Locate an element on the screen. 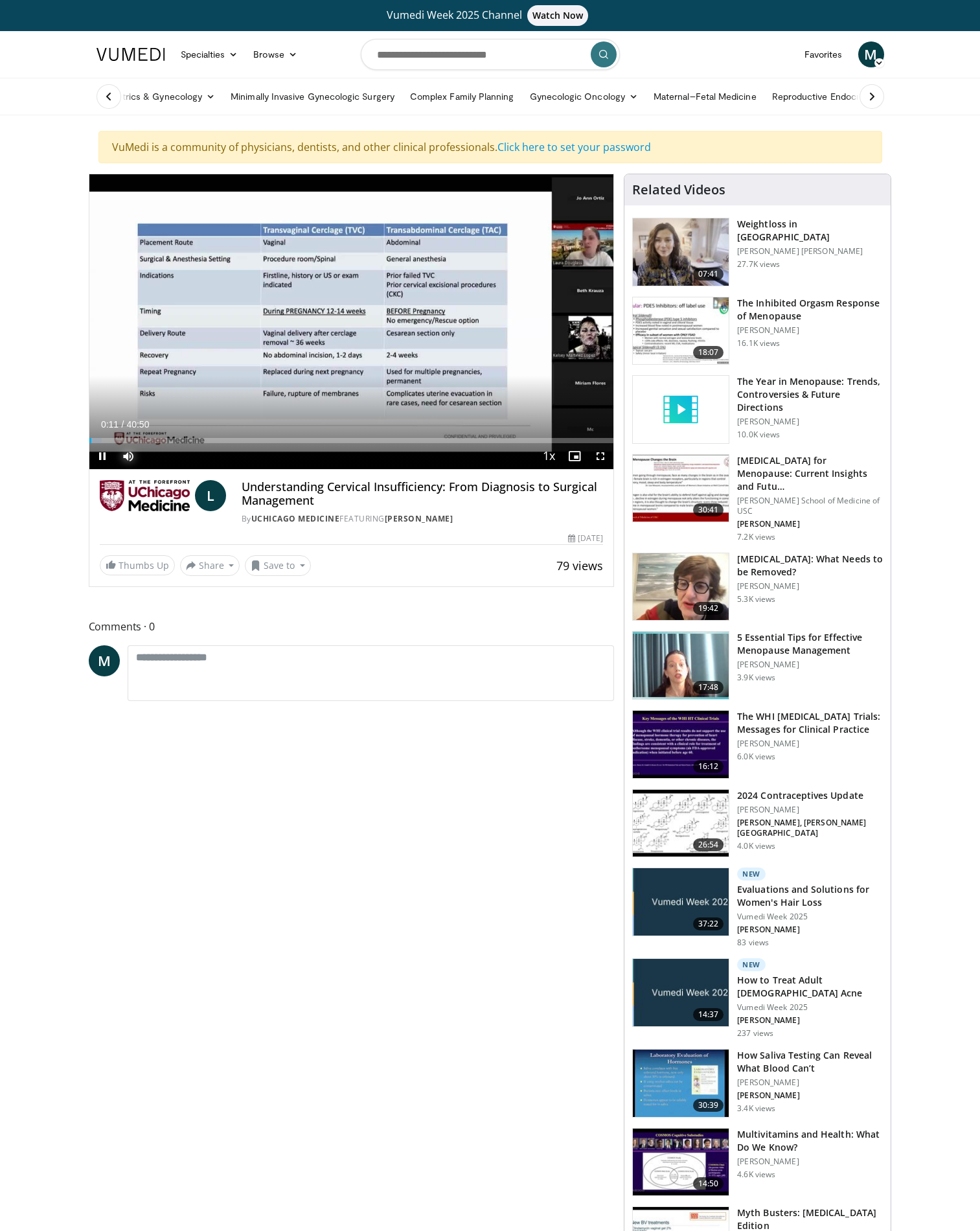  img: 4dd4c714-532f-44da-96b3-d887f22c4efa.jpg.150x105_q85_crop-smart_upscale.jpg is located at coordinates (681, 902).